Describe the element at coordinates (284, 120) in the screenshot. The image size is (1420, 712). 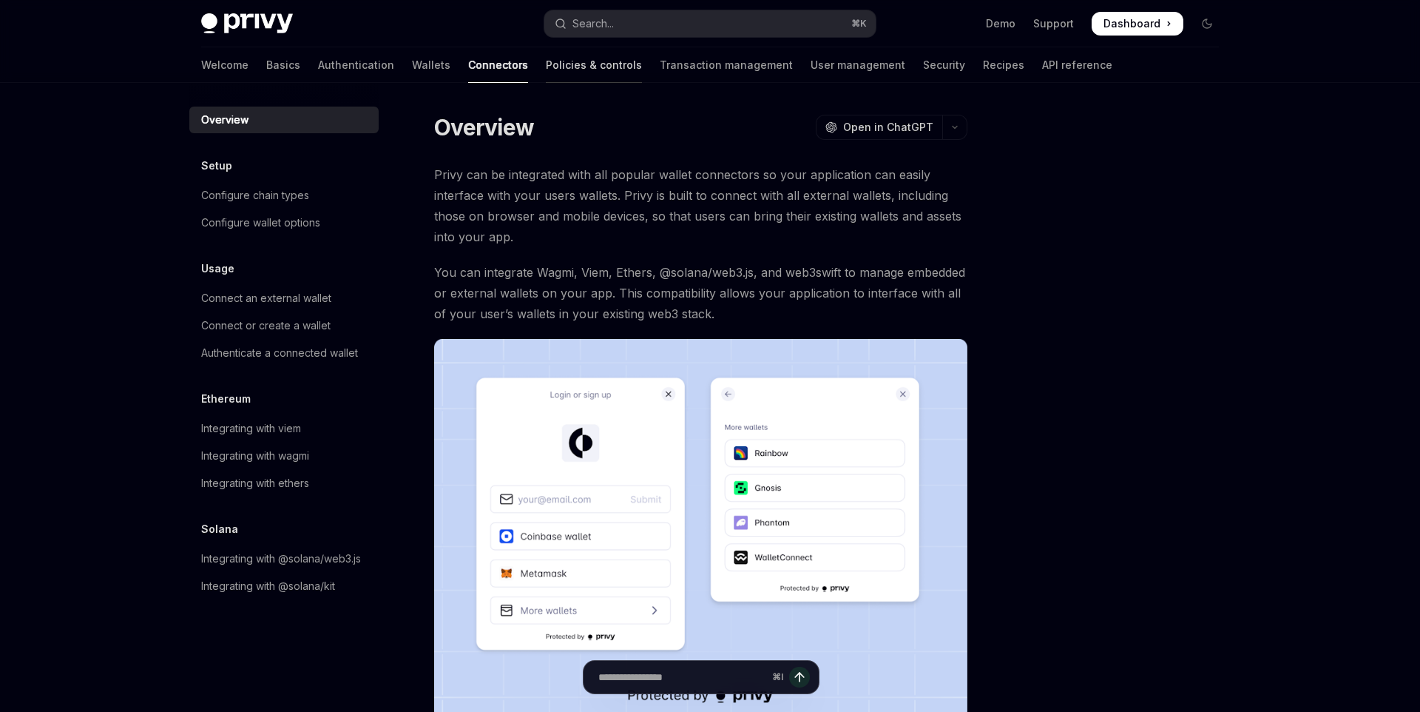
I see `a: Overview` at that location.